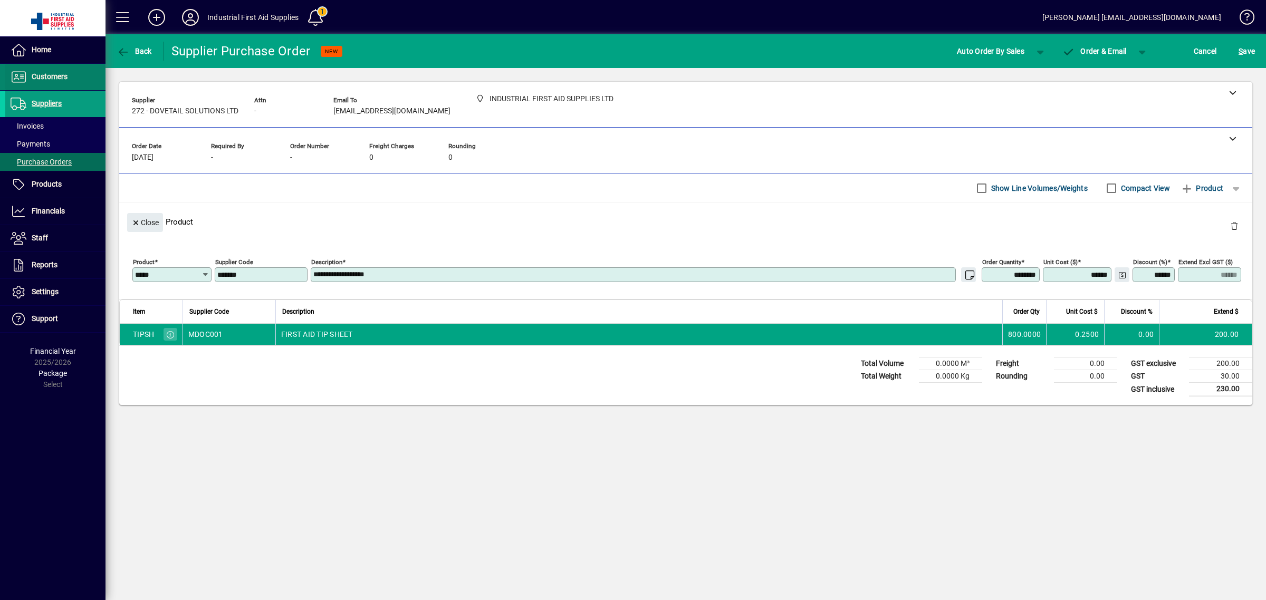 The width and height of the screenshot is (1266, 600). Describe the element at coordinates (30, 144) in the screenshot. I see `span: Payments` at that location.